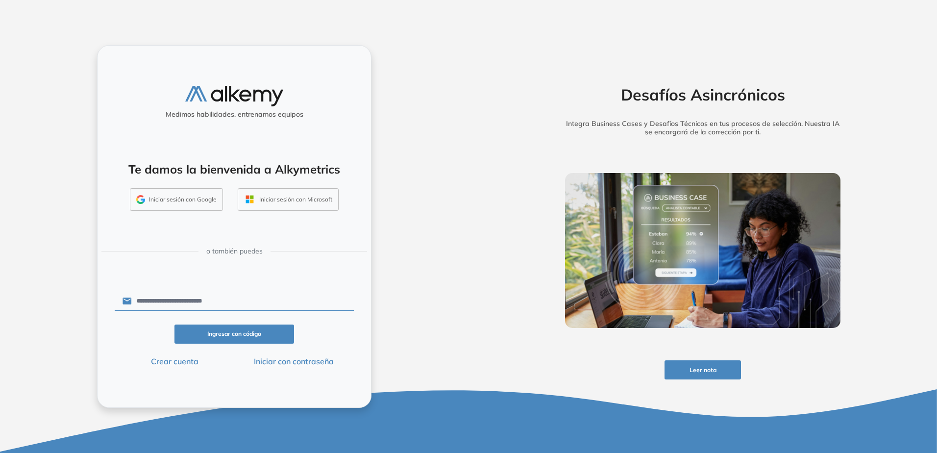 The height and width of the screenshot is (453, 937). I want to click on img: OUTLOOK_ICON, so click(250, 199).